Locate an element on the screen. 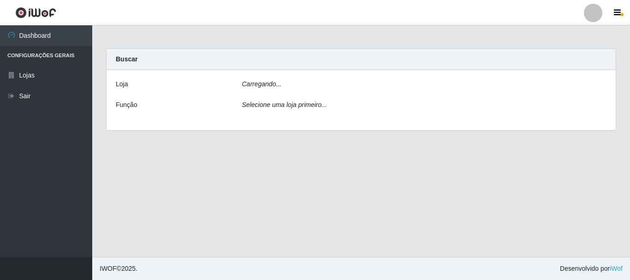 The image size is (630, 280). i: Carregando... is located at coordinates (262, 84).